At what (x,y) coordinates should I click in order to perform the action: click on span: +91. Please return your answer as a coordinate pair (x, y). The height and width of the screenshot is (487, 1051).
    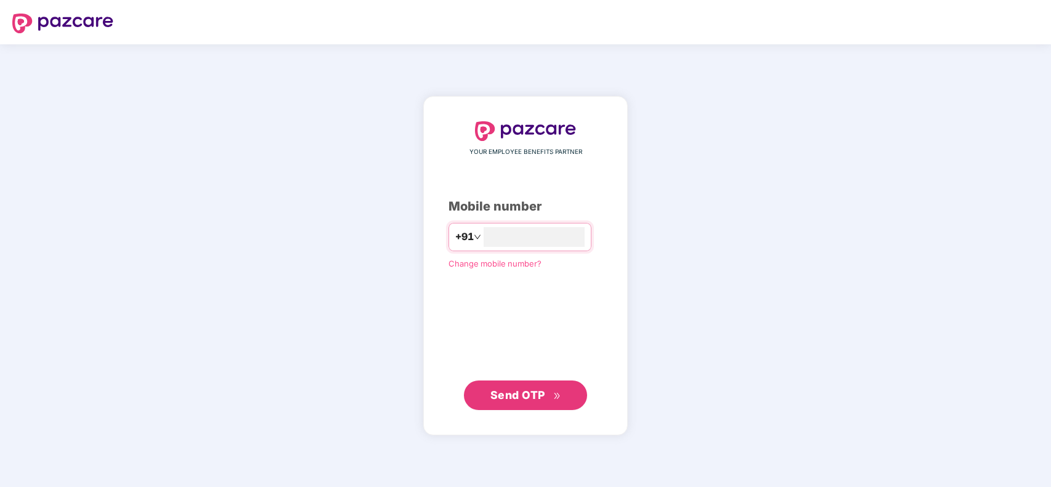
    Looking at the image, I should click on (464, 236).